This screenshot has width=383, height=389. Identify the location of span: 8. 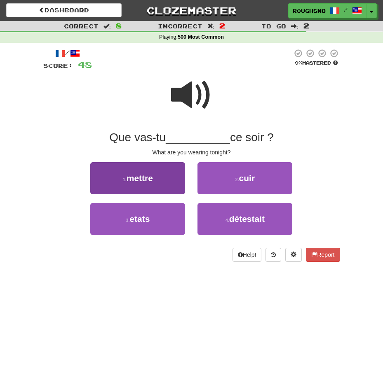
(119, 26).